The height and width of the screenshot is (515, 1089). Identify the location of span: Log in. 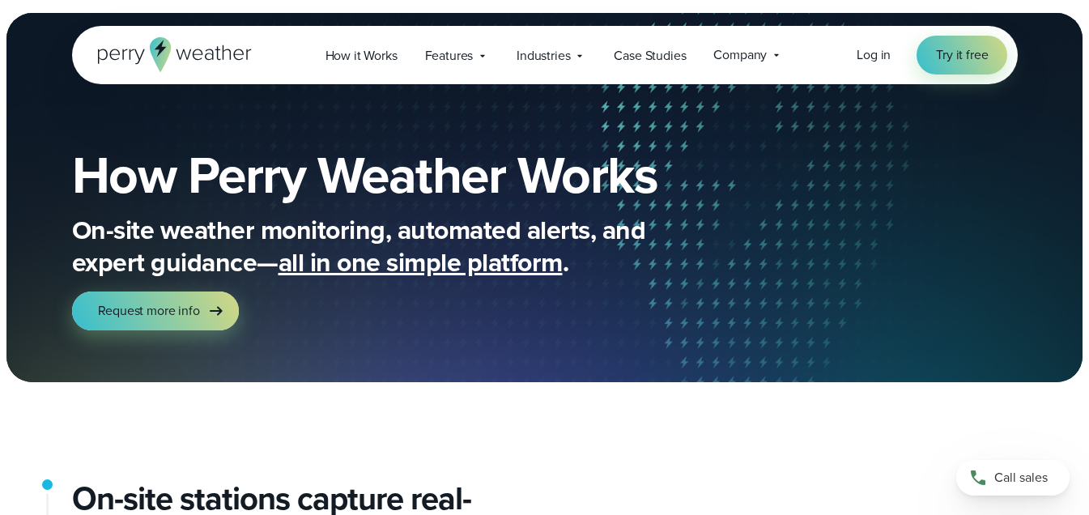
(874, 54).